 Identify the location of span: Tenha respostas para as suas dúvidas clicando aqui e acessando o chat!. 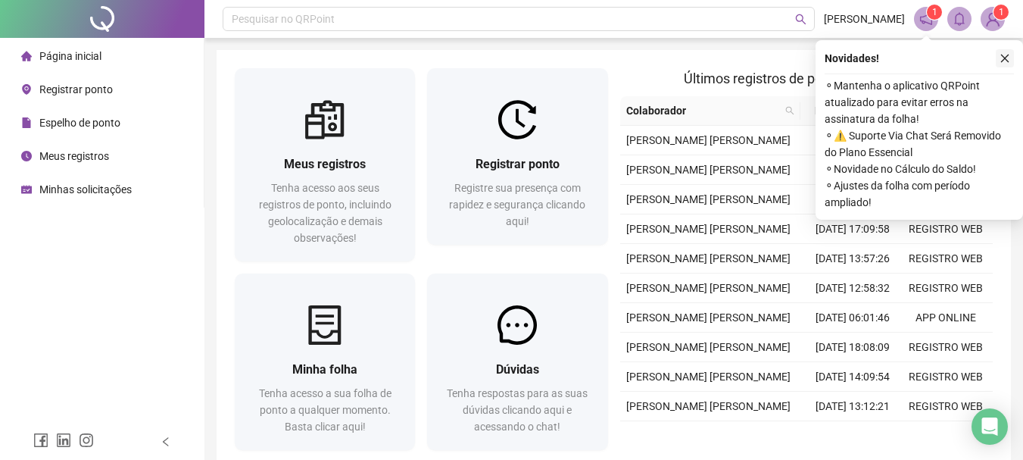
(517, 410).